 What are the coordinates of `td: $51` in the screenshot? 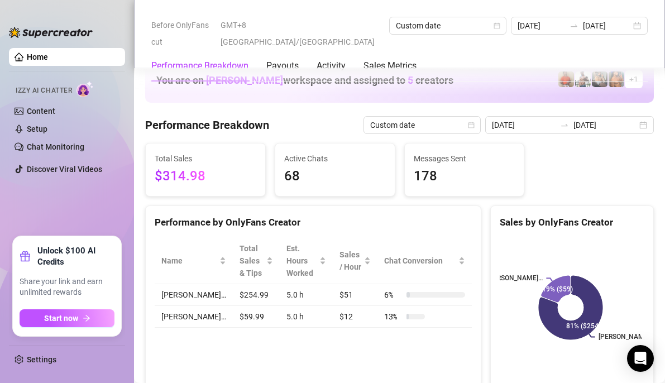 It's located at (355, 295).